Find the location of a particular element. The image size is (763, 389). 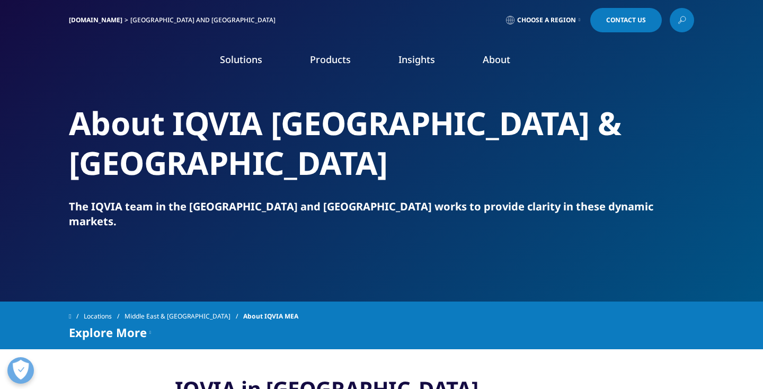

img: IQVIA Healthcare Information Technology and Pharma Clinical Research Company is located at coordinates (111, 62).